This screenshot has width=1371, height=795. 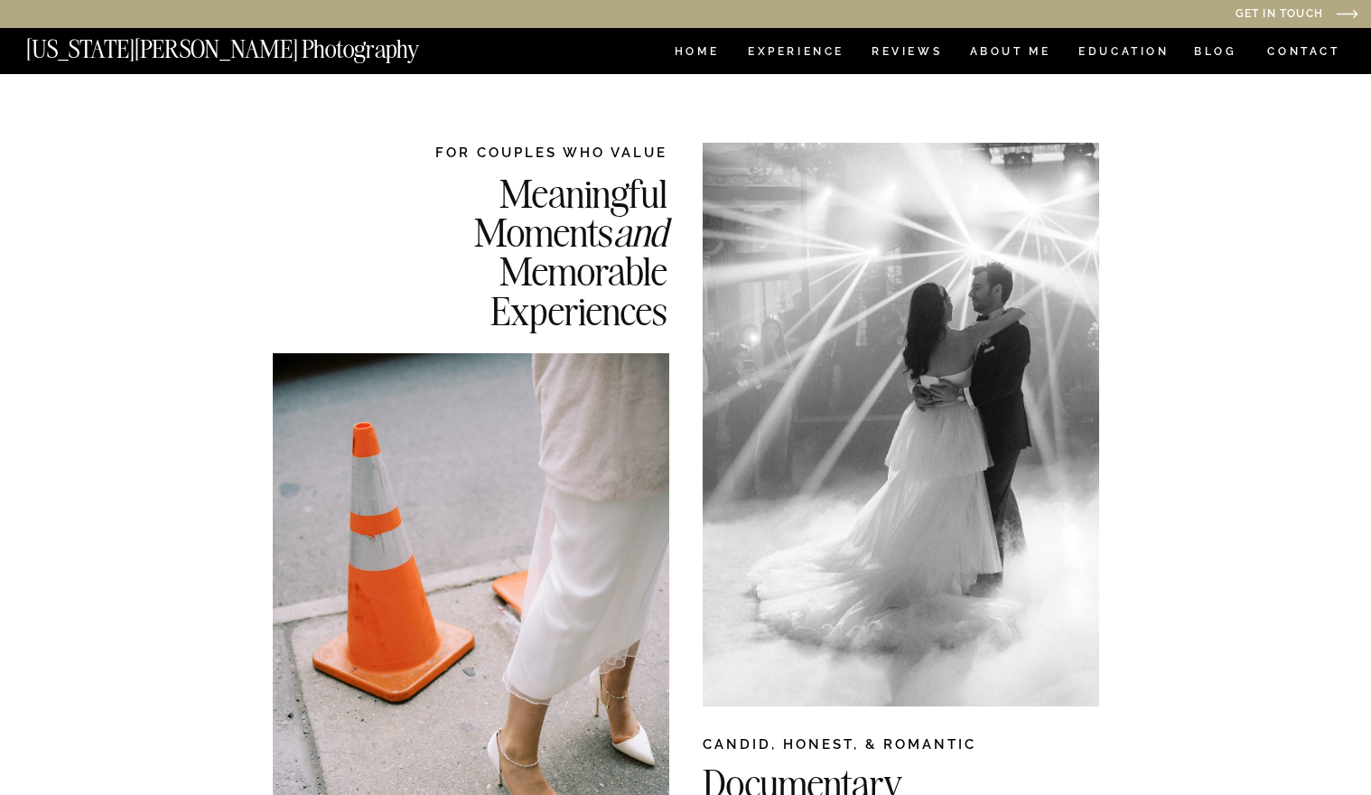 What do you see at coordinates (1123, 53) in the screenshot?
I see `nav: EDUCATION` at bounding box center [1123, 53].